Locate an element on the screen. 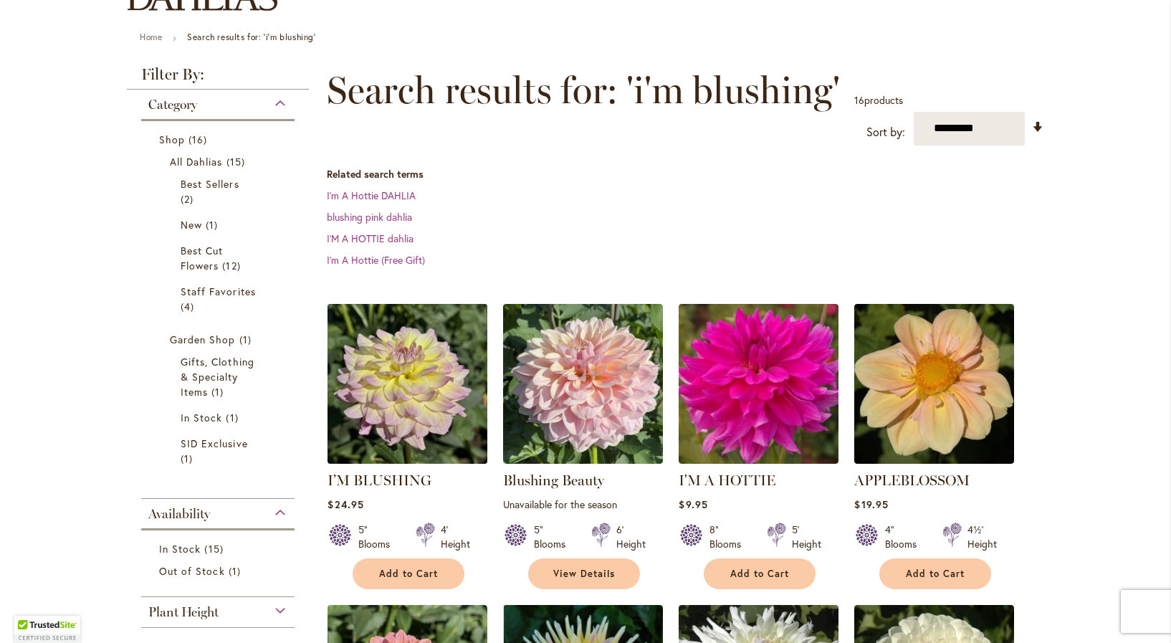  a: All Dahlias is located at coordinates (219, 161).